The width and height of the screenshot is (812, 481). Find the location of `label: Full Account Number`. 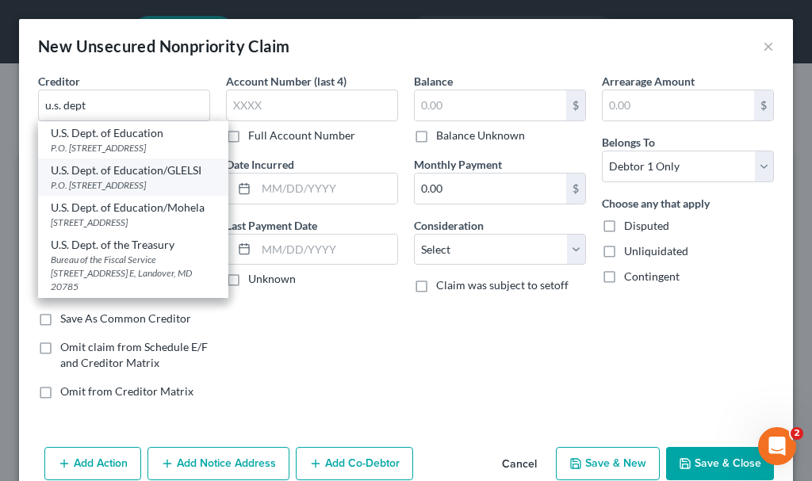

label: Full Account Number is located at coordinates (301, 136).